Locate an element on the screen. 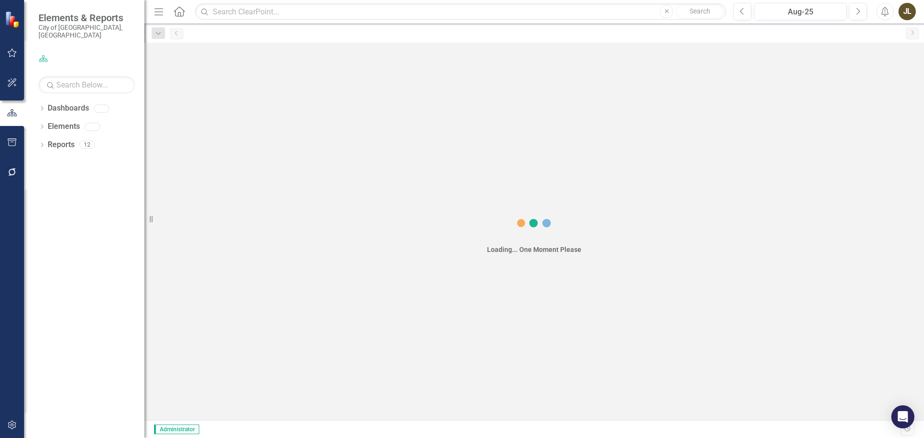 The height and width of the screenshot is (438, 924). span: Search is located at coordinates (699, 11).